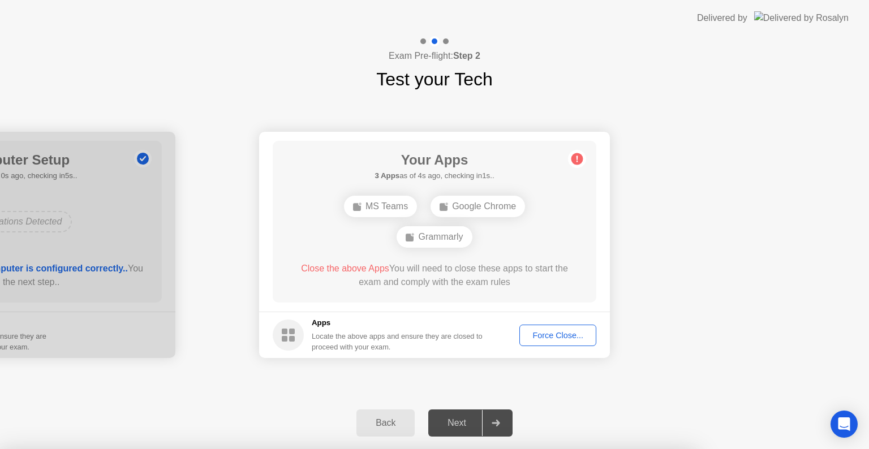 This screenshot has height=449, width=869. Describe the element at coordinates (478, 207) in the screenshot. I see `div: Google Chrome` at that location.